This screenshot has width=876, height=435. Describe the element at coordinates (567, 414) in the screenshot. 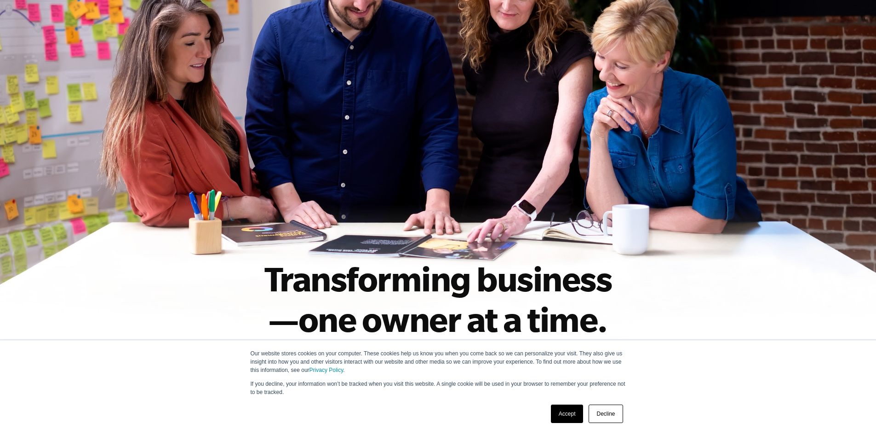

I see `a: Accept` at that location.